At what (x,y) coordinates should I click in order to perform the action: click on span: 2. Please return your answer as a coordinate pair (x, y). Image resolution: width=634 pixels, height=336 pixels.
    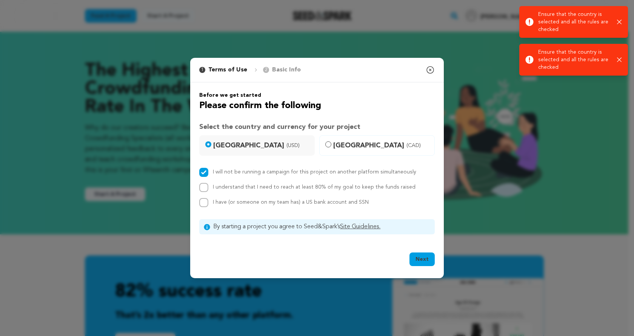
    Looking at the image, I should click on (266, 70).